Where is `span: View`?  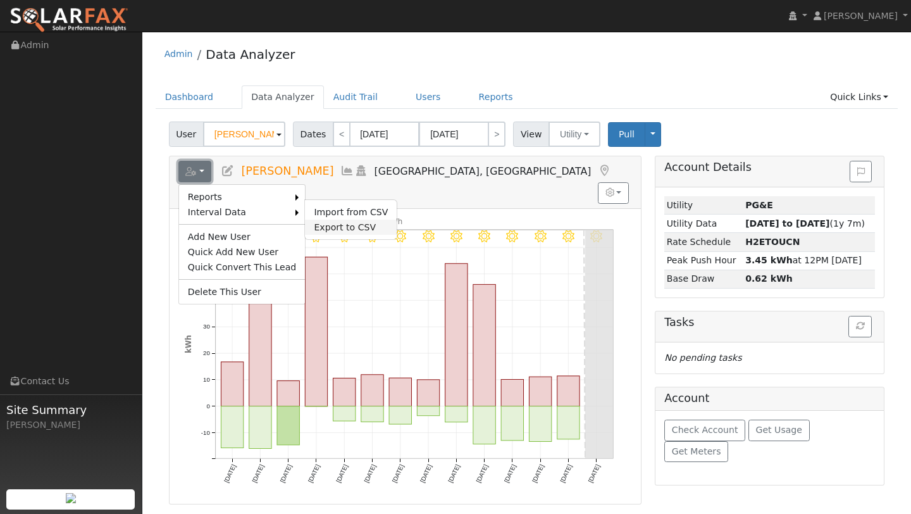
span: View is located at coordinates (531, 134).